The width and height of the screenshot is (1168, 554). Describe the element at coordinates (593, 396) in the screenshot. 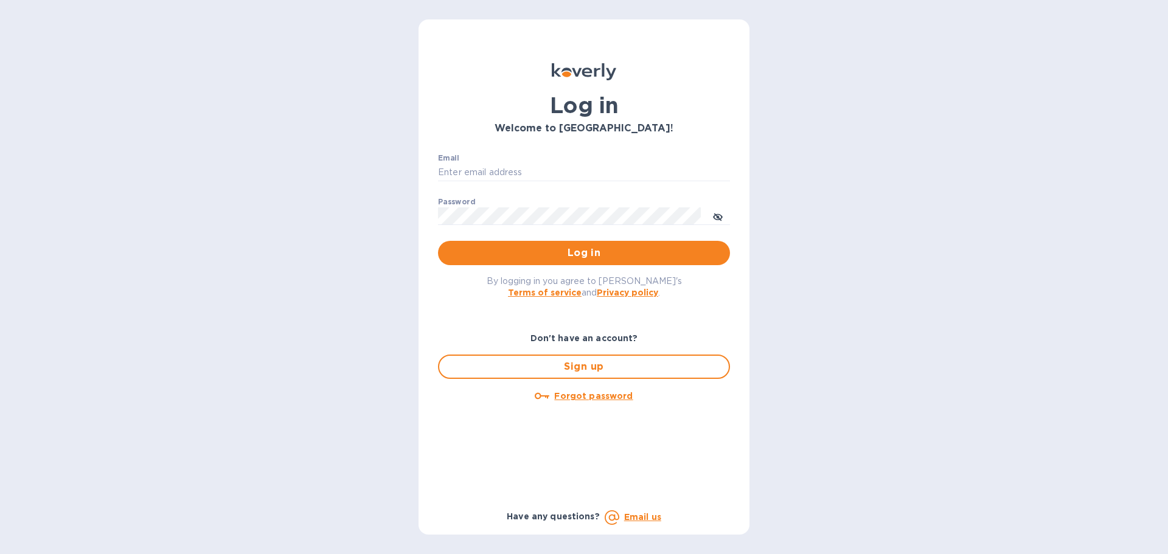

I see `u: Forgot password` at that location.